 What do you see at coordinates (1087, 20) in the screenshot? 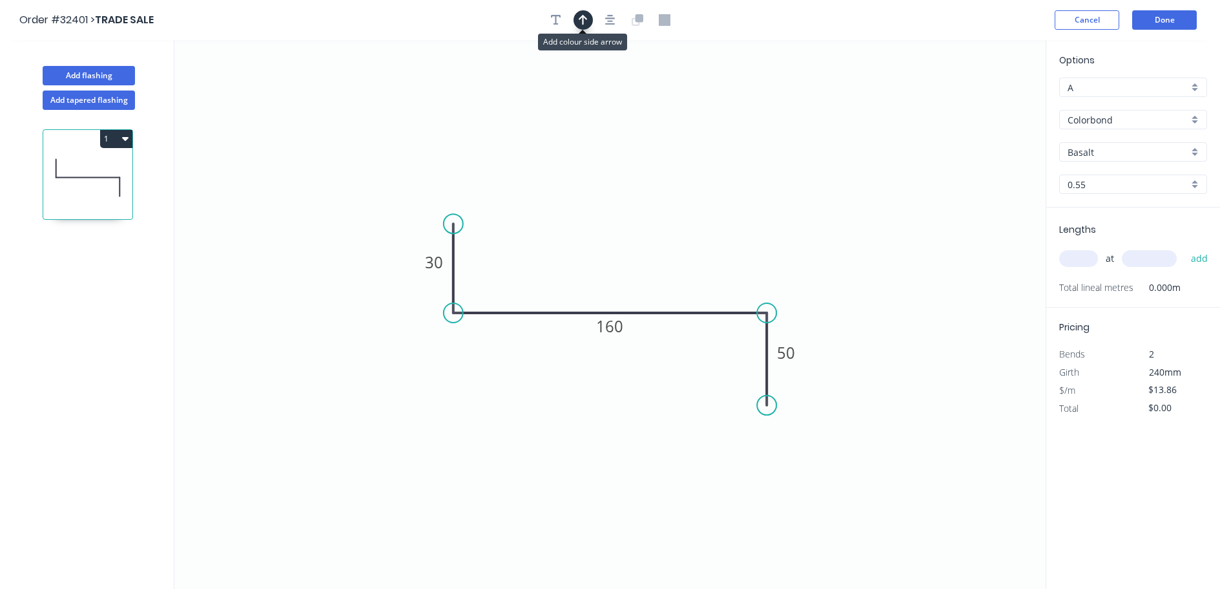
I see `button: Cancel` at bounding box center [1087, 20].